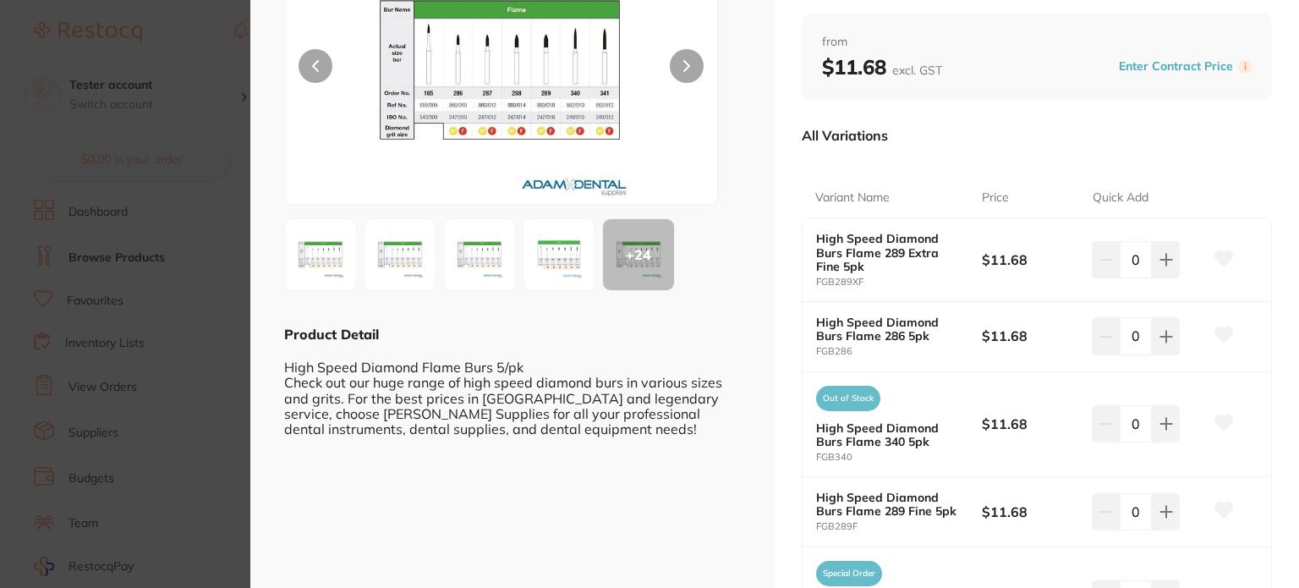 Image resolution: width=1299 pixels, height=588 pixels. Describe the element at coordinates (899, 351) in the screenshot. I see `small: FGB286` at that location.